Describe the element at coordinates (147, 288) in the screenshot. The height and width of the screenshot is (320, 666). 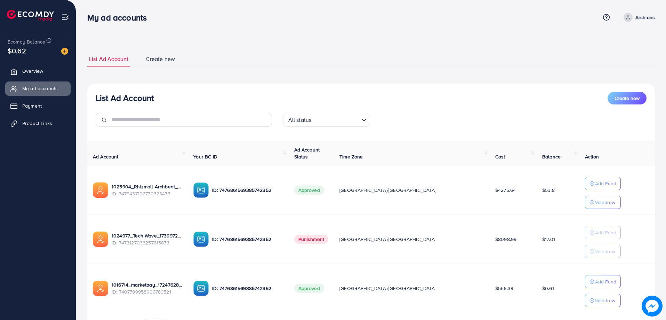
I see `div: <span class='underline'>1016714_marketbay_1724762849692</span></br>7407799958096789521` at that location.